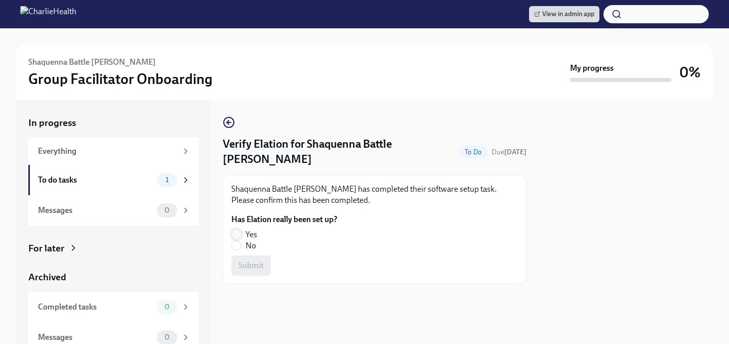 The image size is (729, 344). Describe the element at coordinates (251, 235) in the screenshot. I see `span: Yes` at that location.